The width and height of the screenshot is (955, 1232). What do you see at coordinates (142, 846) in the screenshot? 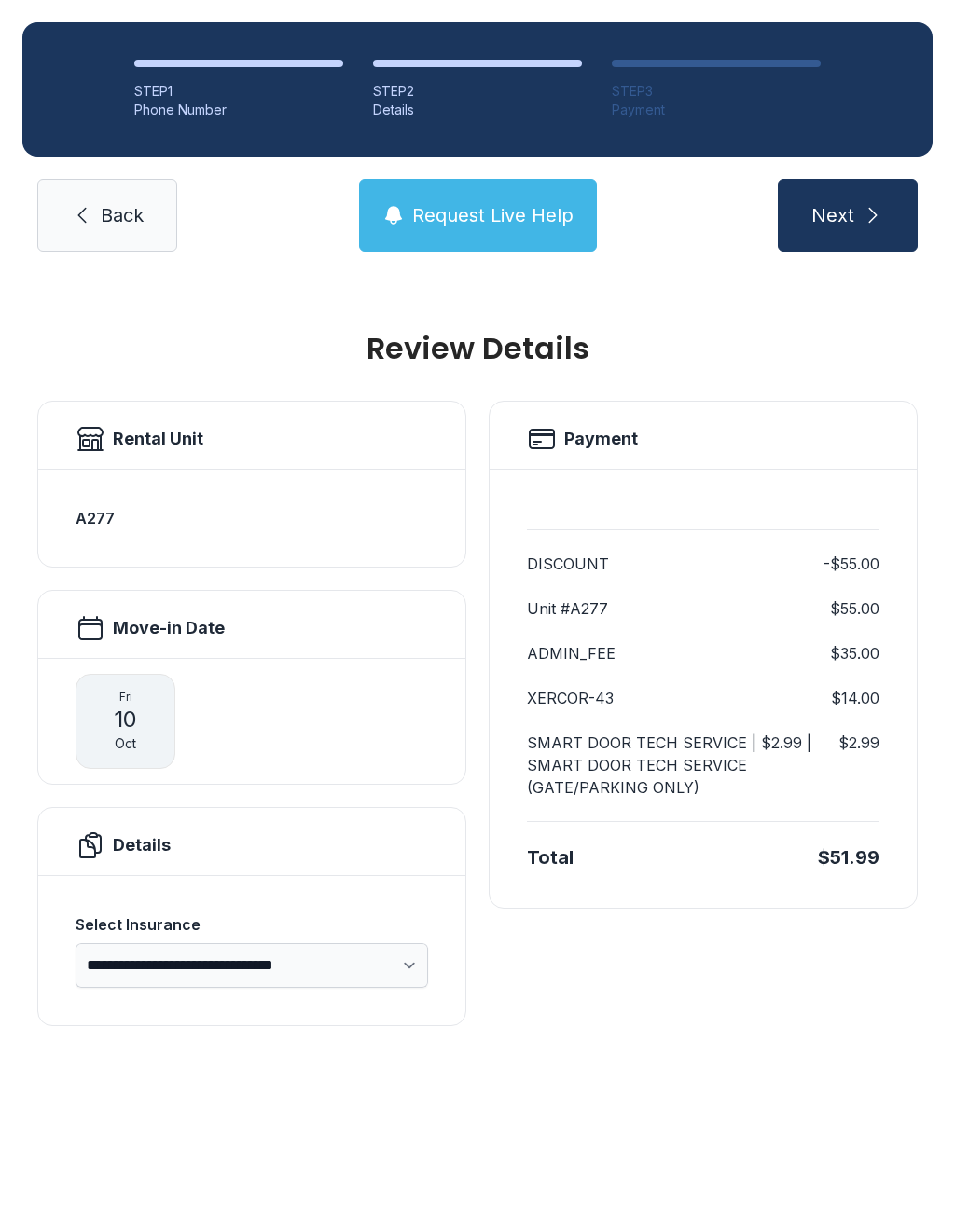
I see `h2: Details` at bounding box center [142, 846].